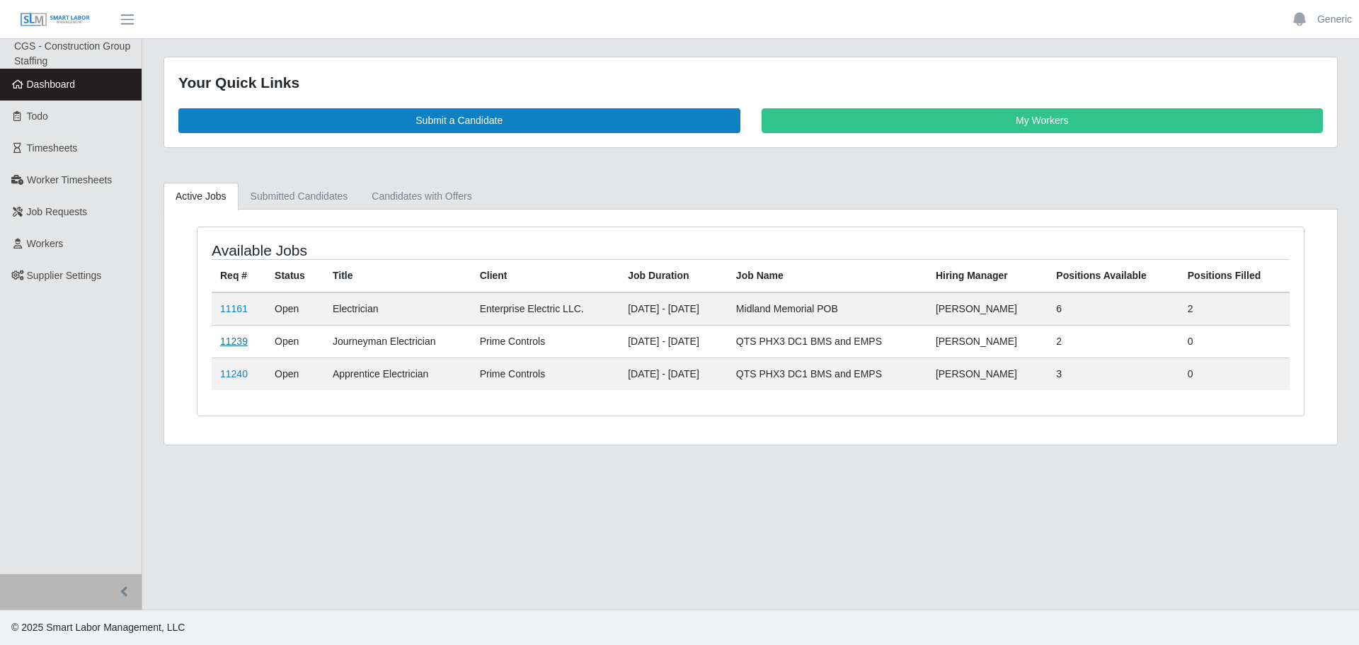  What do you see at coordinates (827, 309) in the screenshot?
I see `td: Midland Memorial POB` at bounding box center [827, 309].